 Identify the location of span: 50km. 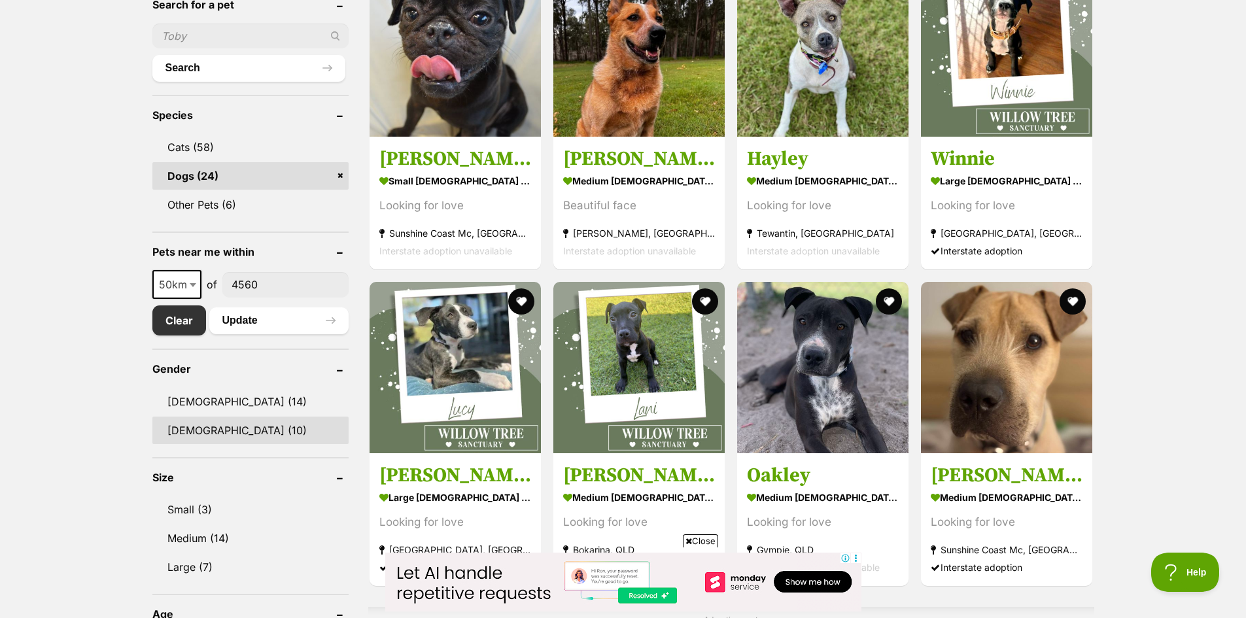
(177, 285).